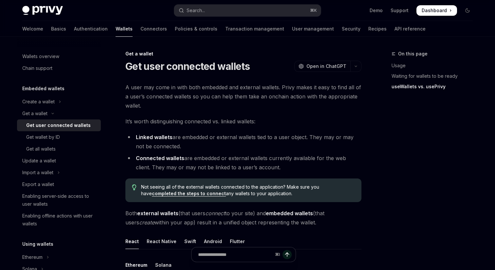 This screenshot has height=270, width=495. What do you see at coordinates (435, 86) in the screenshot?
I see `a: useWallets vs. usePrivy` at bounding box center [435, 86].